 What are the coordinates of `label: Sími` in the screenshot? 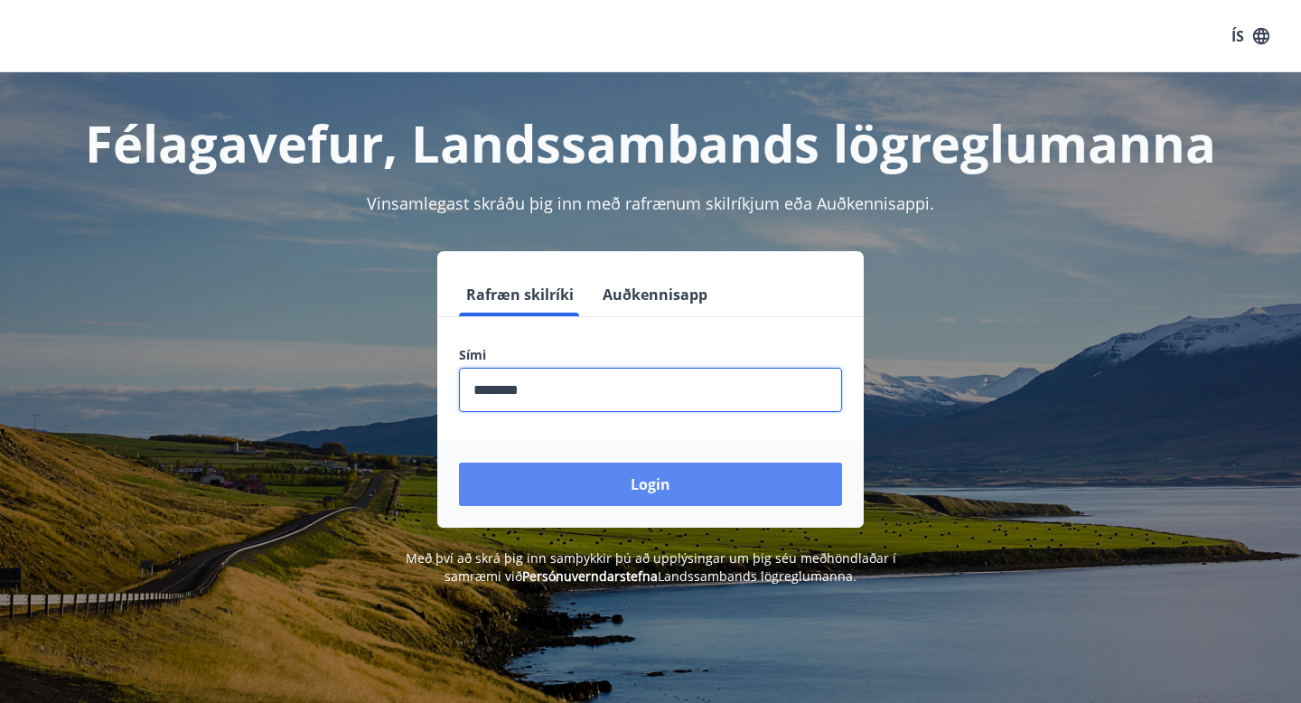 It's located at (651, 355).